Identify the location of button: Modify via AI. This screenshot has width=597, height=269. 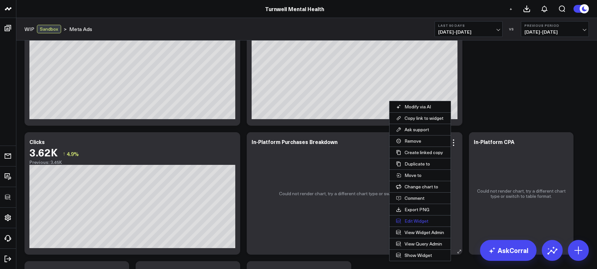
(420, 107).